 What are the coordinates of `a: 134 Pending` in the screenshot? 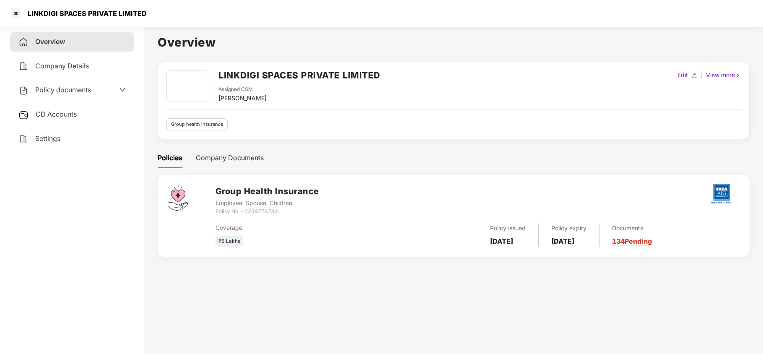 It's located at (631, 241).